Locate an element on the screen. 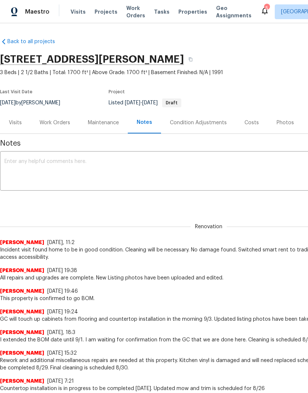 The width and height of the screenshot is (308, 393). span: Tasks is located at coordinates (162, 12).